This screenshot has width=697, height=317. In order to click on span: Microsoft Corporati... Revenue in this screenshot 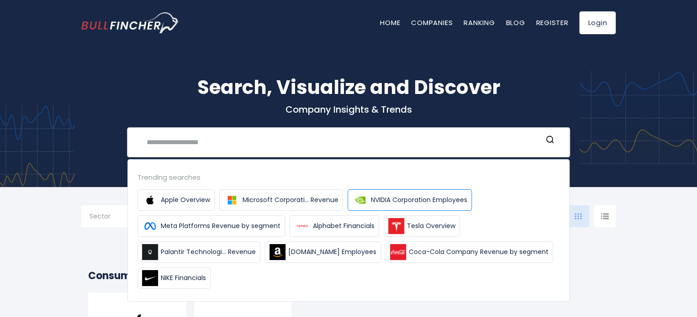, I will do `click(291, 200)`.